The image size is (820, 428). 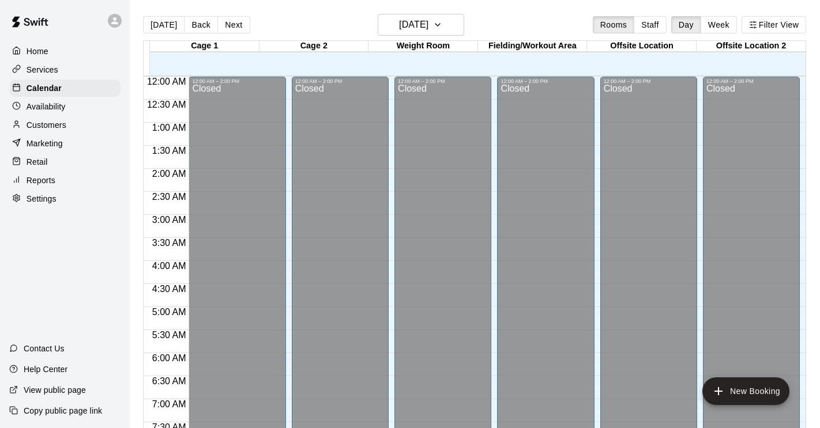 I want to click on div: Settings, so click(x=65, y=199).